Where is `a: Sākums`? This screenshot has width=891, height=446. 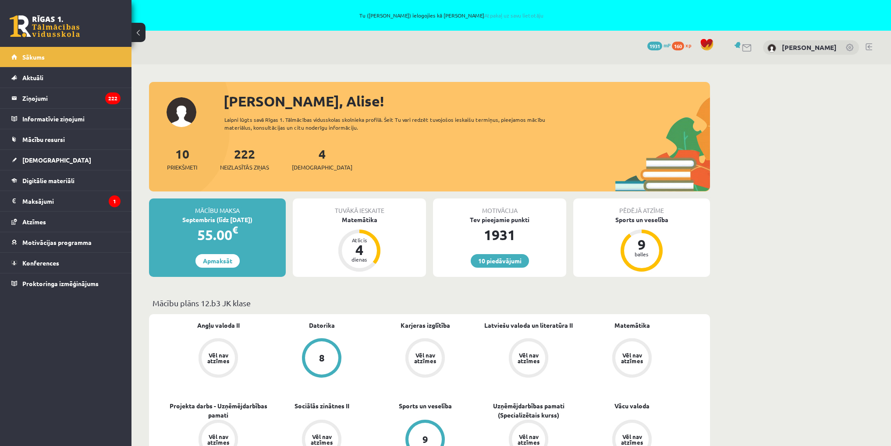
a: Sākums is located at coordinates (66, 57).